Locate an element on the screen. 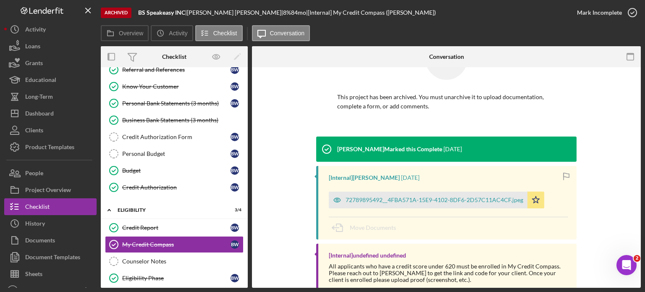 This screenshot has width=645, height=292. div: Long-Term is located at coordinates (39, 97).